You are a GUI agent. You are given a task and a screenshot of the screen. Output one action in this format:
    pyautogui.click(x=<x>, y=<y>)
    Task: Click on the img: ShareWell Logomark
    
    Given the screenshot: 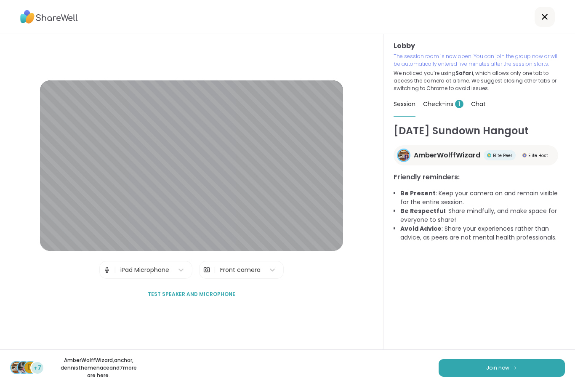 What is the action you would take?
    pyautogui.click(x=515, y=368)
    